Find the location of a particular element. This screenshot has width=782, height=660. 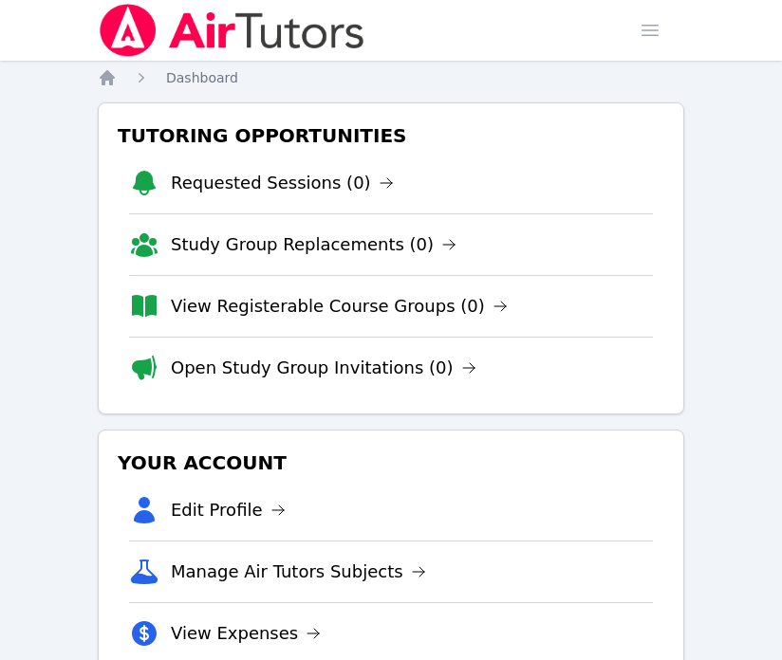

h3: Your Account is located at coordinates (391, 463).